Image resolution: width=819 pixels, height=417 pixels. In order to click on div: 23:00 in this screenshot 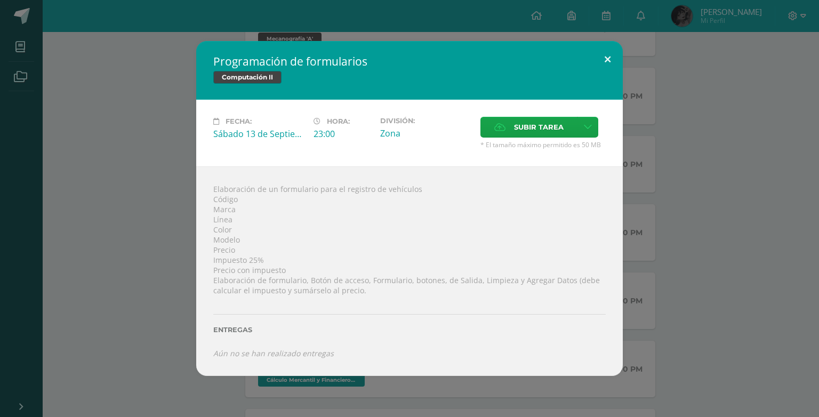, I will do `click(342, 134)`.